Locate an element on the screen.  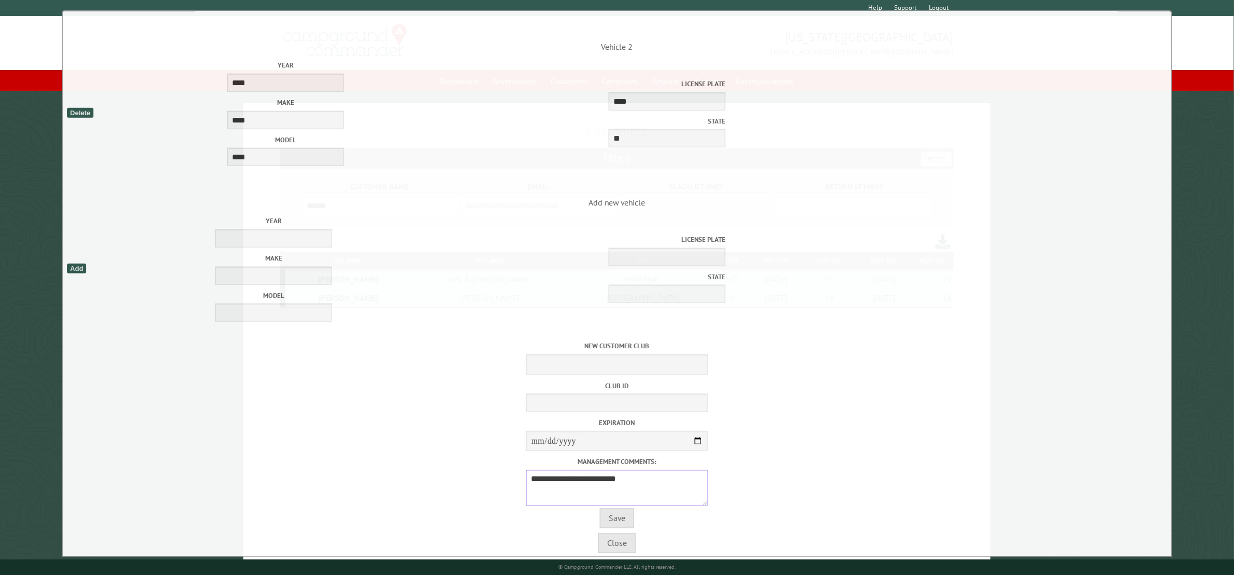
button: Close is located at coordinates (617, 543).